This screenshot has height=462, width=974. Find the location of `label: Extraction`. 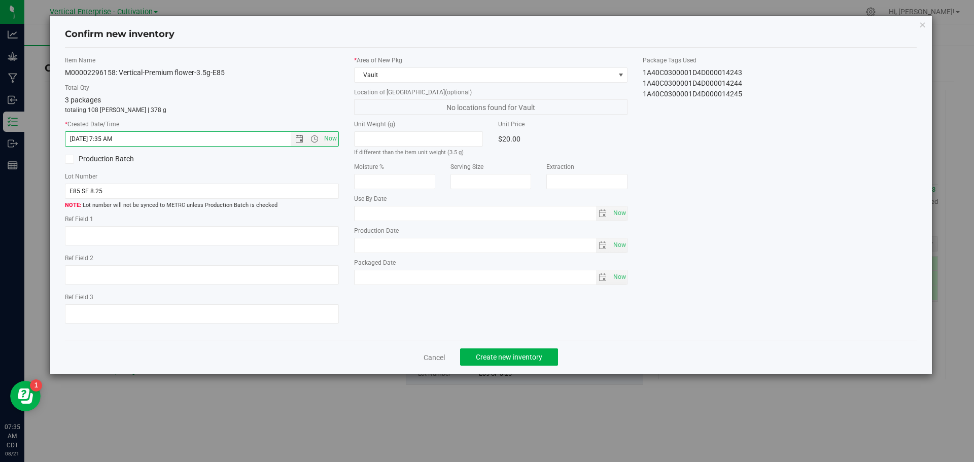

label: Extraction is located at coordinates (587, 167).